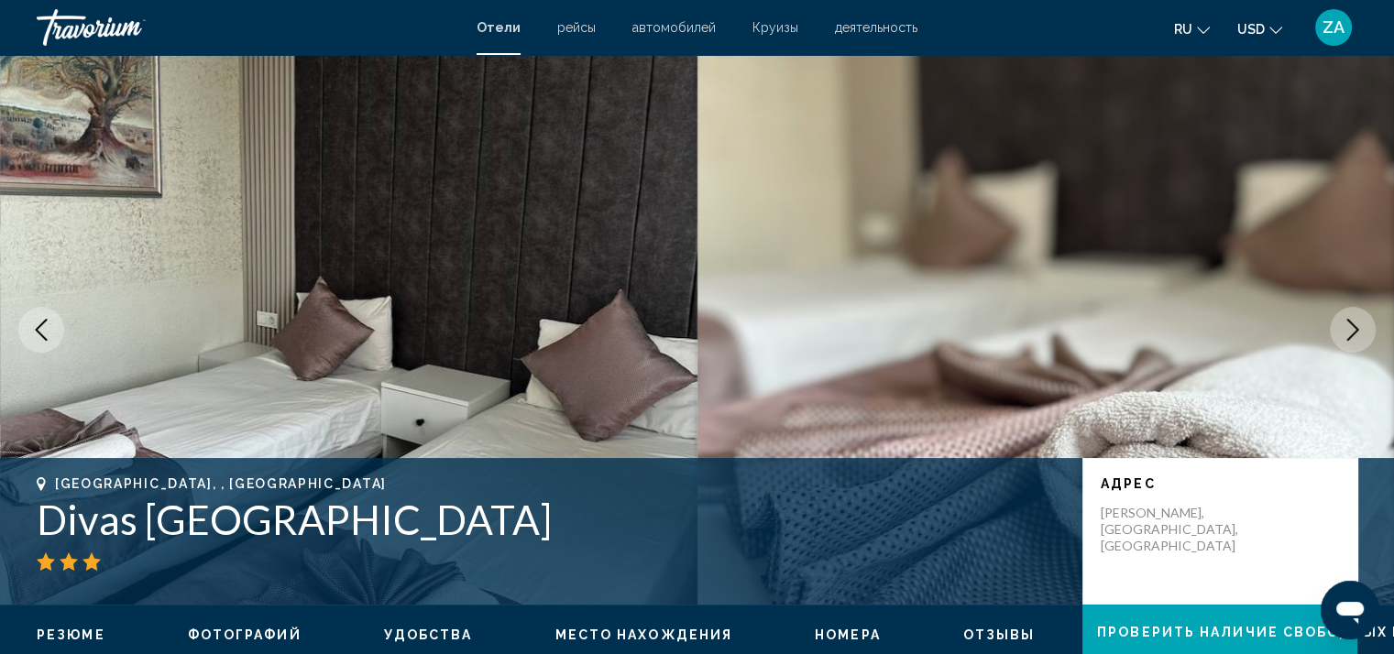 This screenshot has width=1394, height=654. Describe the element at coordinates (1251, 29) in the screenshot. I see `span: USD` at that location.